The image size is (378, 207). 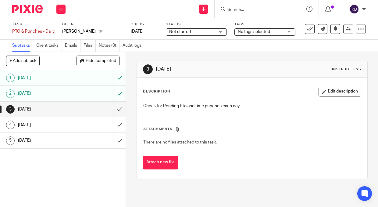 What do you see at coordinates (23, 61) in the screenshot?
I see `button: + Add subtask` at bounding box center [23, 61].